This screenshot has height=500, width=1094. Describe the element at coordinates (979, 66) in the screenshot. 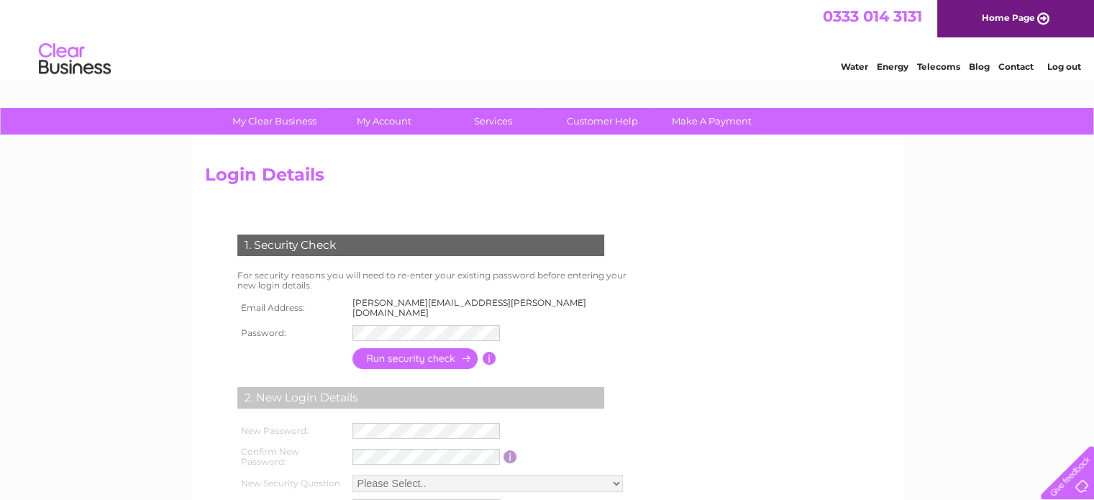

I see `a: Blog` at that location.